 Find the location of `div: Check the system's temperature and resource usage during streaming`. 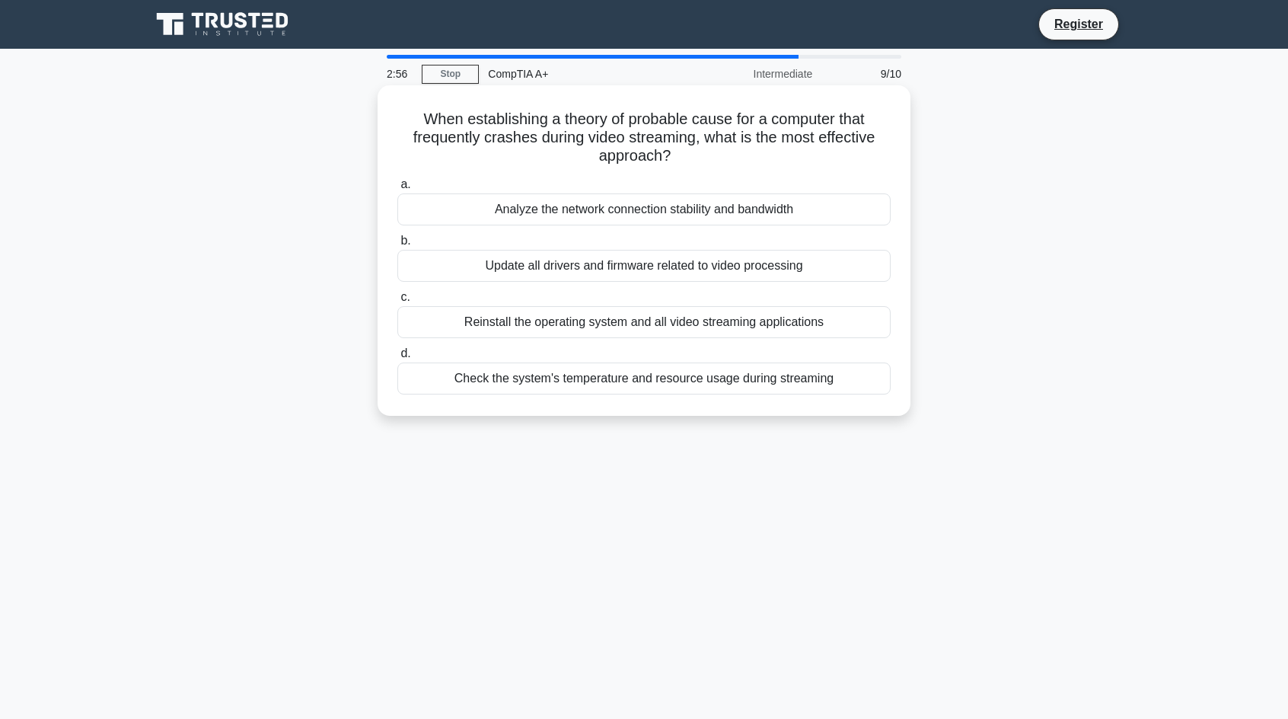

div: Check the system's temperature and resource usage during streaming is located at coordinates (644, 378).